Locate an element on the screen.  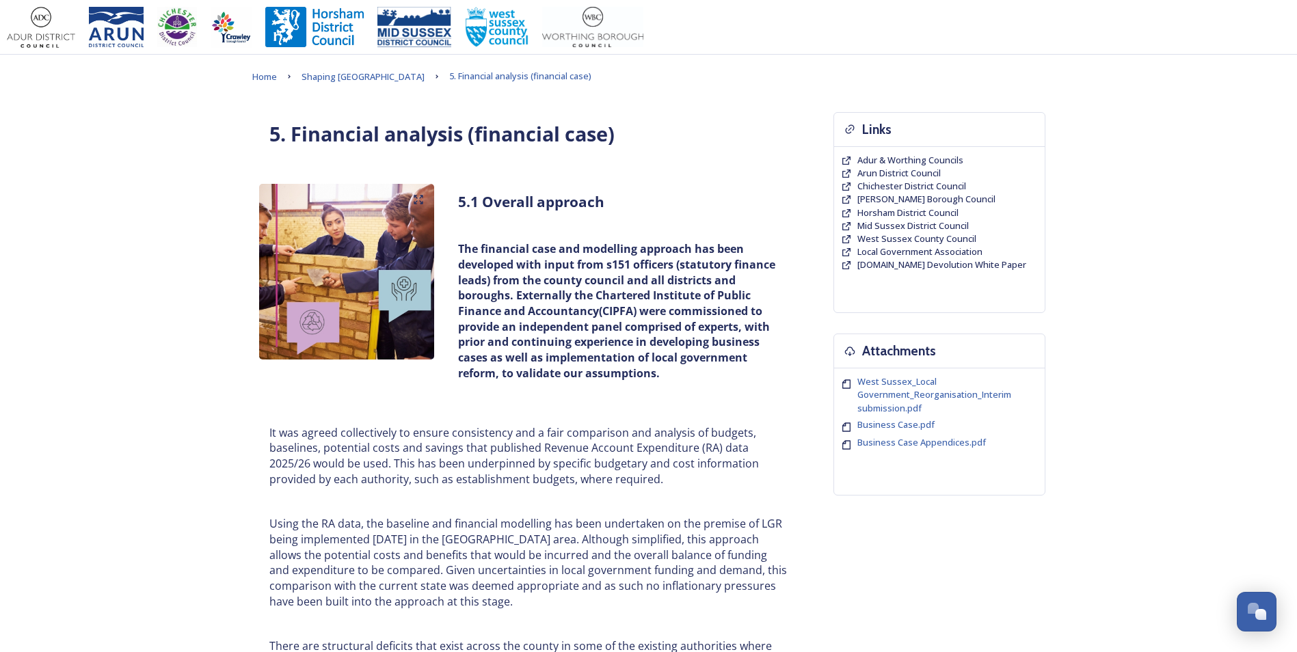
a: Home is located at coordinates (265, 77).